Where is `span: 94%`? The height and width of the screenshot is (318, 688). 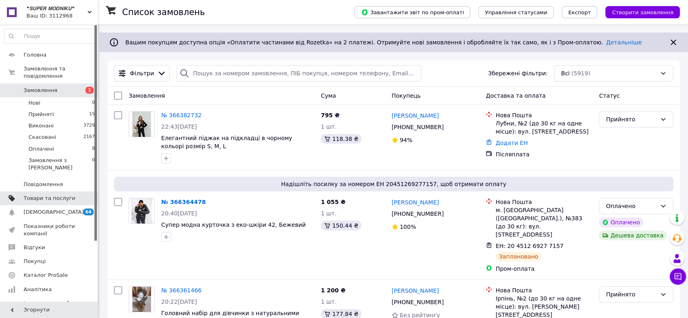 span: 94% is located at coordinates (406, 140).